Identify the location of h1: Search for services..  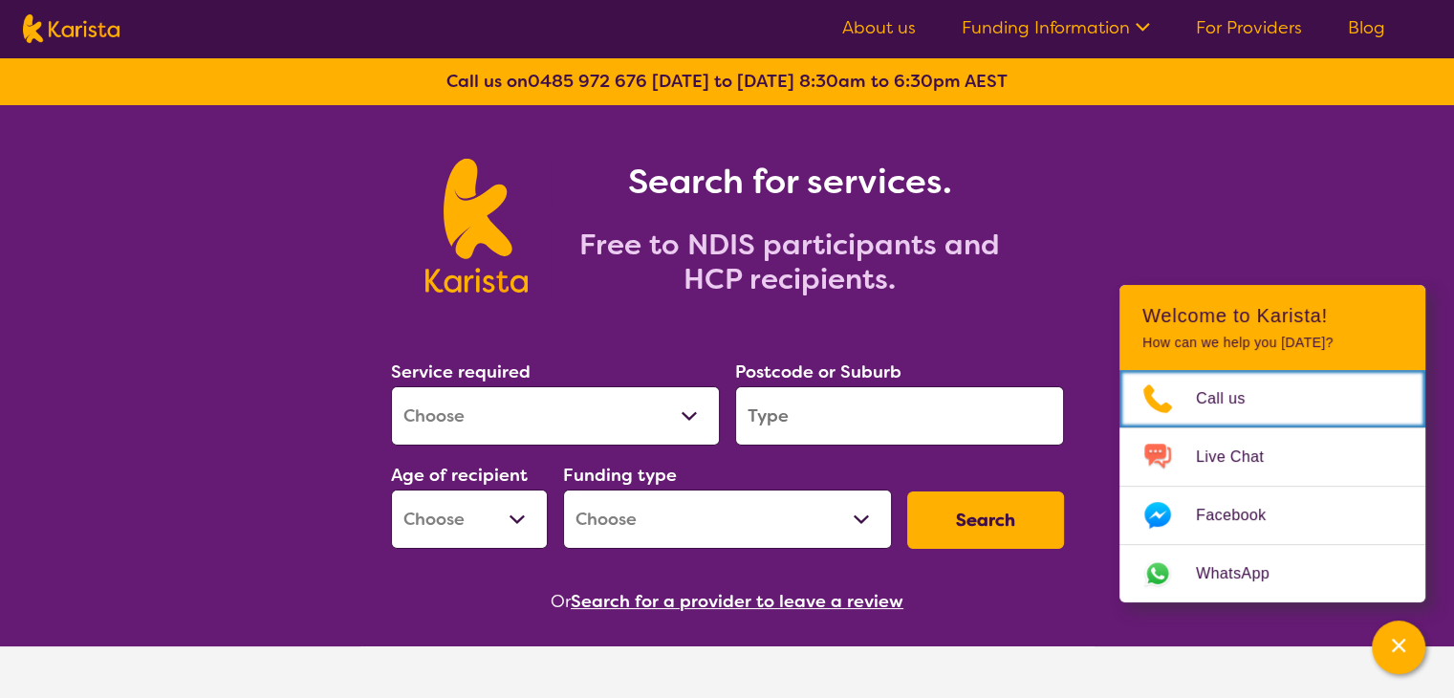
(790, 182).